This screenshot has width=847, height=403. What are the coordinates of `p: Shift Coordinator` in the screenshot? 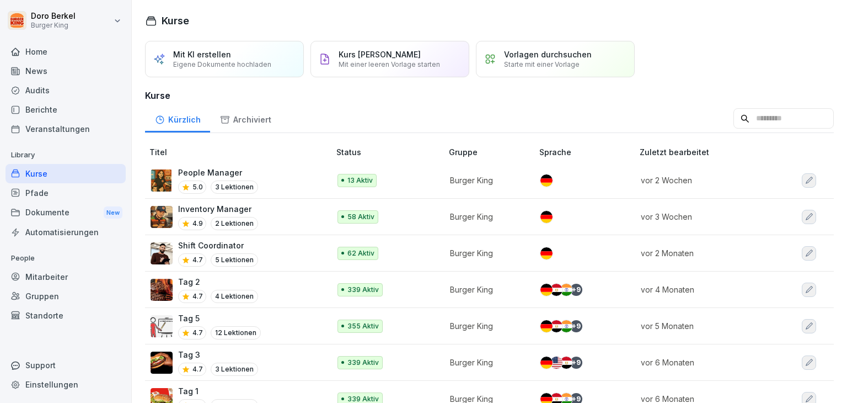 It's located at (218, 245).